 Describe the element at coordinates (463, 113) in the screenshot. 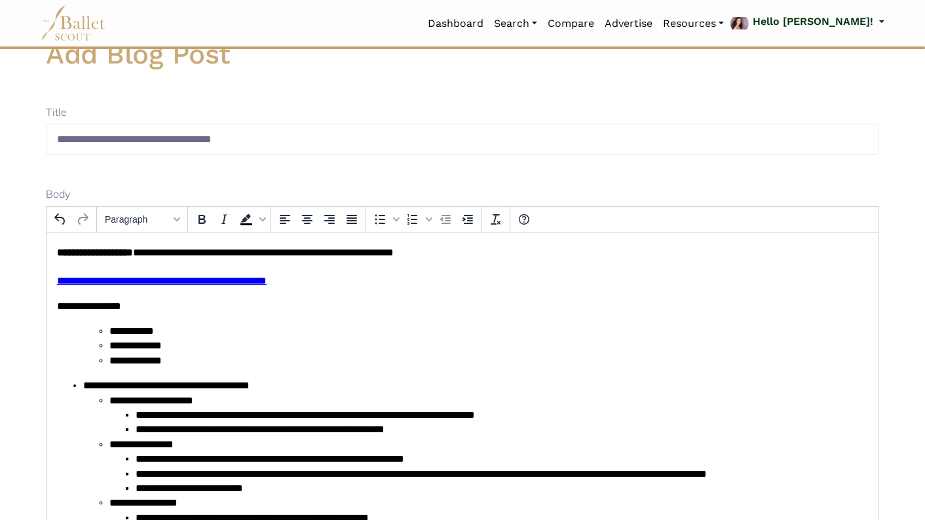

I see `p: Title` at that location.